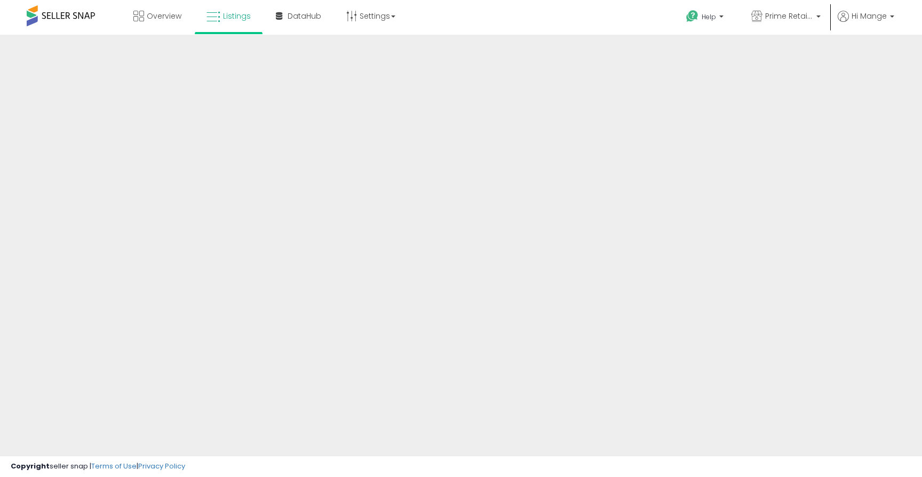  What do you see at coordinates (709, 17) in the screenshot?
I see `span: Help` at bounding box center [709, 17].